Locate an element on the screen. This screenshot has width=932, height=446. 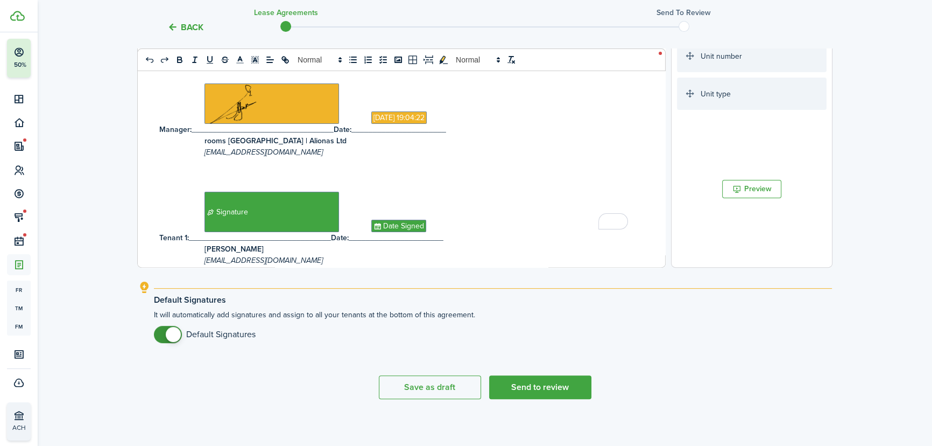
button: list: bullet is located at coordinates (353, 60).